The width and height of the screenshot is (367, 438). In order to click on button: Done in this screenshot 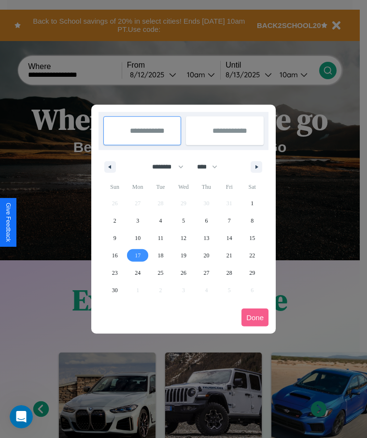, I will do `click(255, 317)`.